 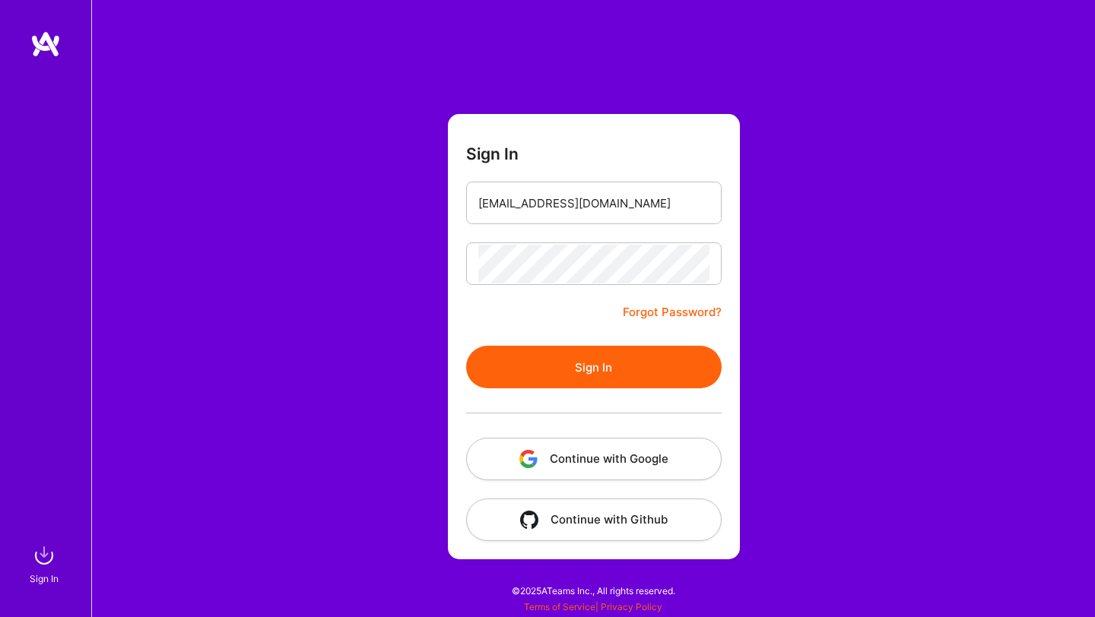 I want to click on button: Continue with Google, so click(x=594, y=459).